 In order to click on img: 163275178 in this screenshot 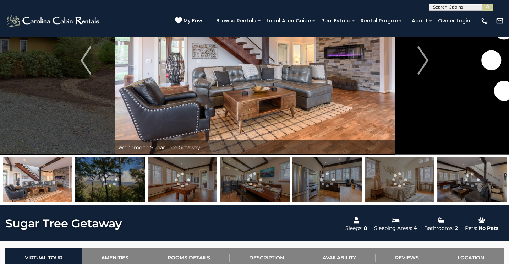, I will do `click(110, 179)`.